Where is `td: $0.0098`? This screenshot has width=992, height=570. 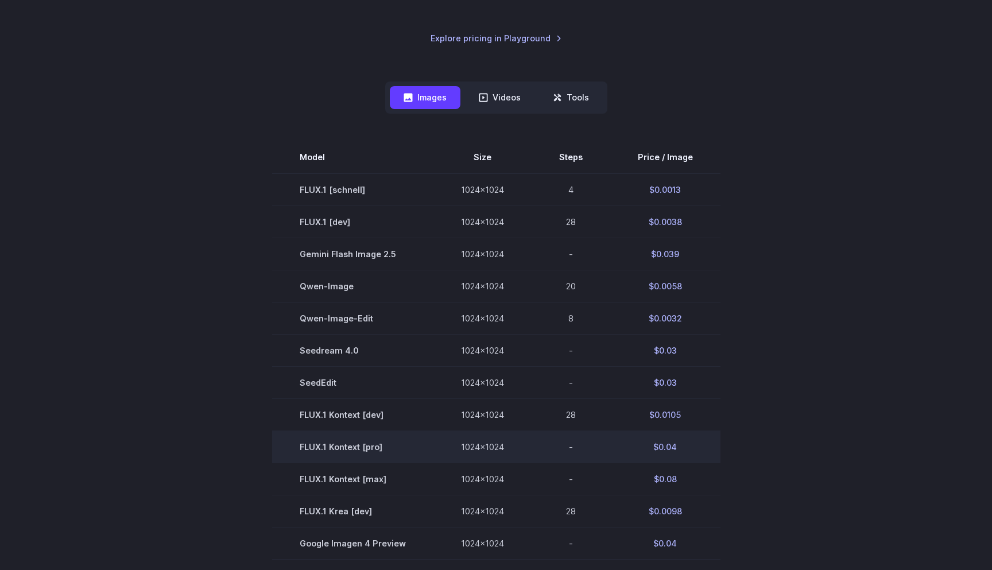
td: $0.0098 is located at coordinates (665, 511).